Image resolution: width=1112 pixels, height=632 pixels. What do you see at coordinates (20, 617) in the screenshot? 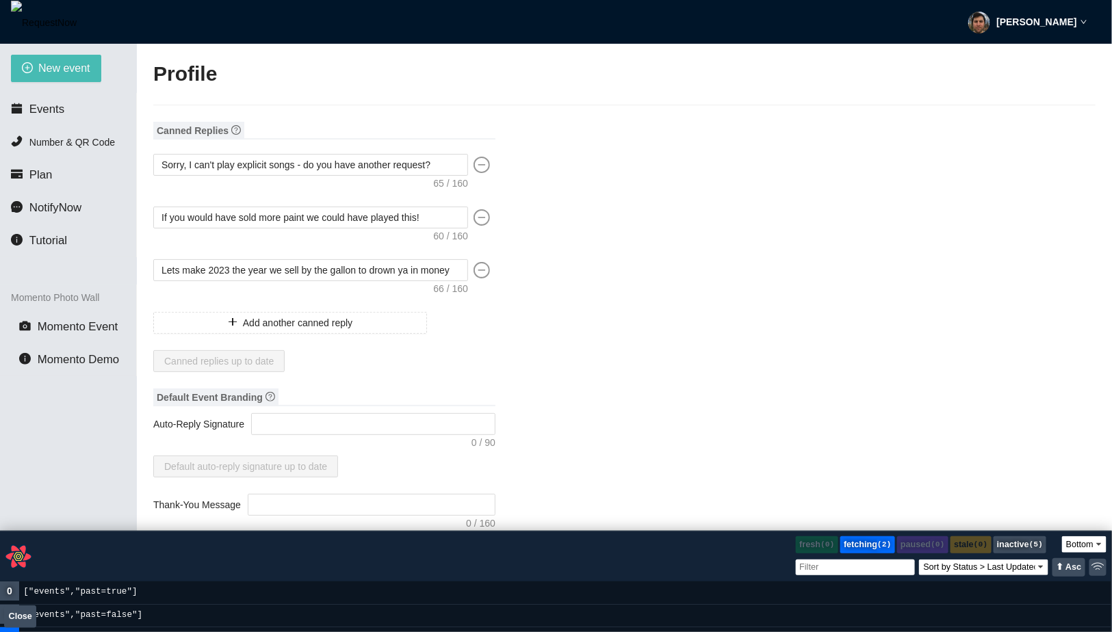
I see `button: Close` at bounding box center [20, 617].